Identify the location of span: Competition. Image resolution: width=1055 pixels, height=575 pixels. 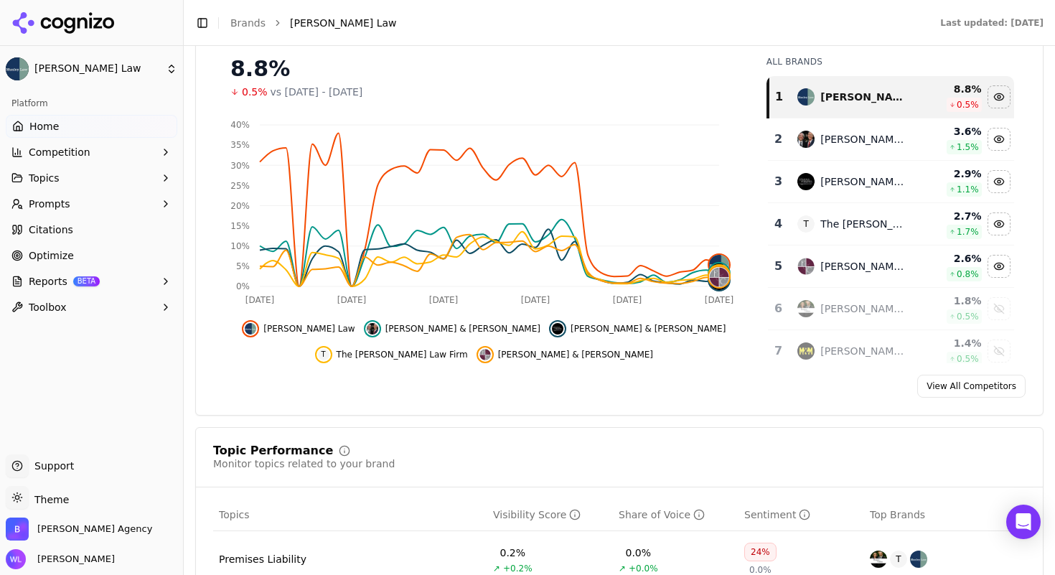
(60, 152).